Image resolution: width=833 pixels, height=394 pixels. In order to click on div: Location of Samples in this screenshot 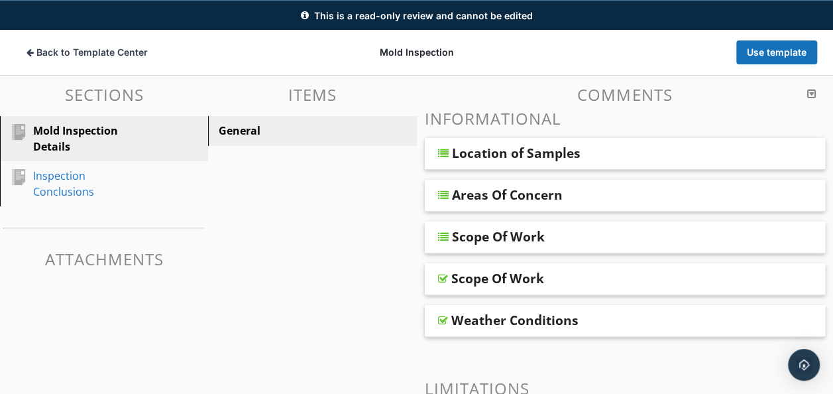, I will do `click(516, 153)`.